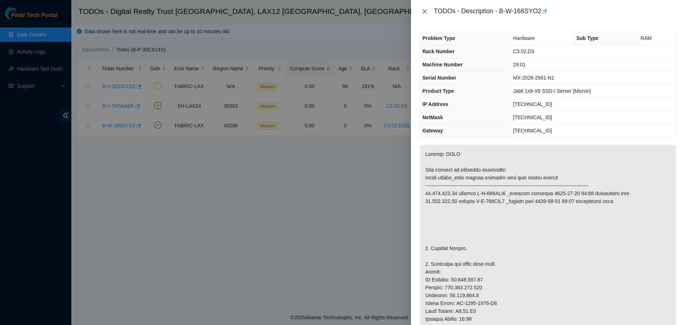 Image resolution: width=685 pixels, height=325 pixels. Describe the element at coordinates (436, 104) in the screenshot. I see `span: IP Address` at that location.